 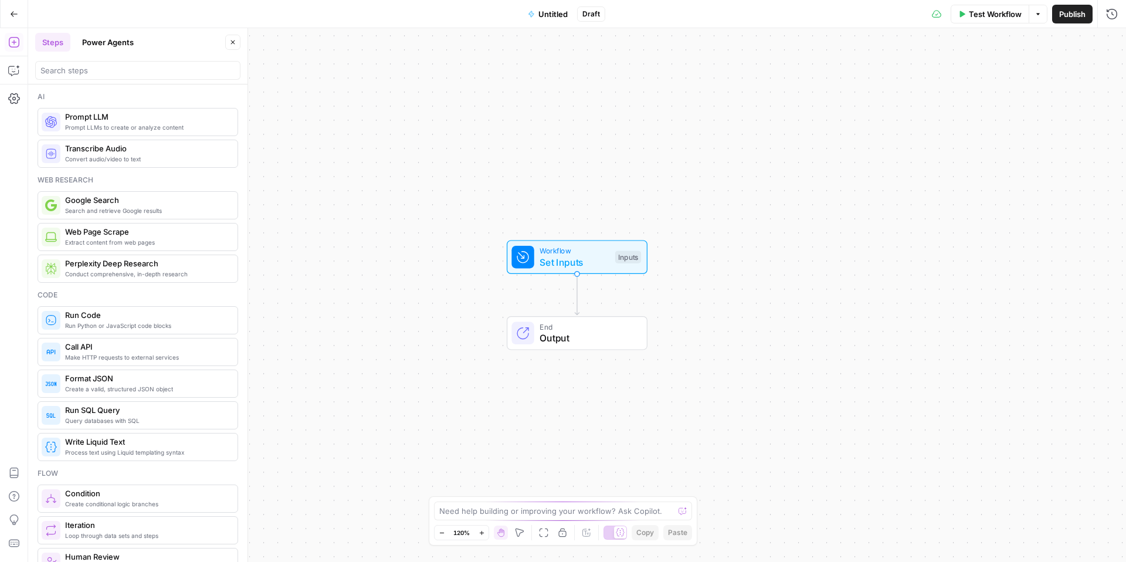 What do you see at coordinates (147, 232) in the screenshot?
I see `span: Web Page Scrape` at bounding box center [147, 232].